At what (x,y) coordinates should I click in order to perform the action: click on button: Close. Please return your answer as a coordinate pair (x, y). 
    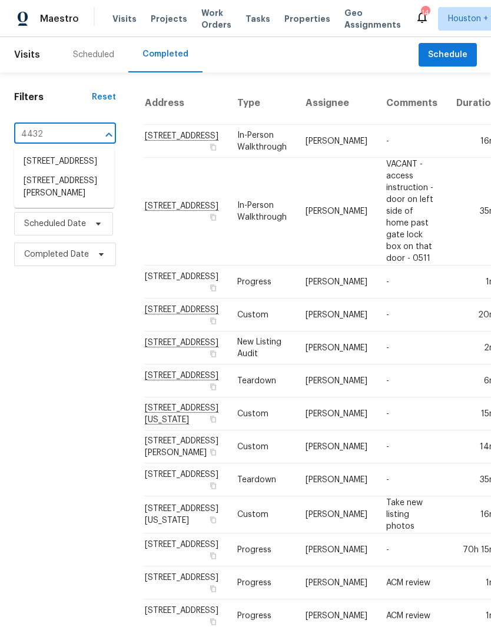
    Looking at the image, I should click on (109, 135).